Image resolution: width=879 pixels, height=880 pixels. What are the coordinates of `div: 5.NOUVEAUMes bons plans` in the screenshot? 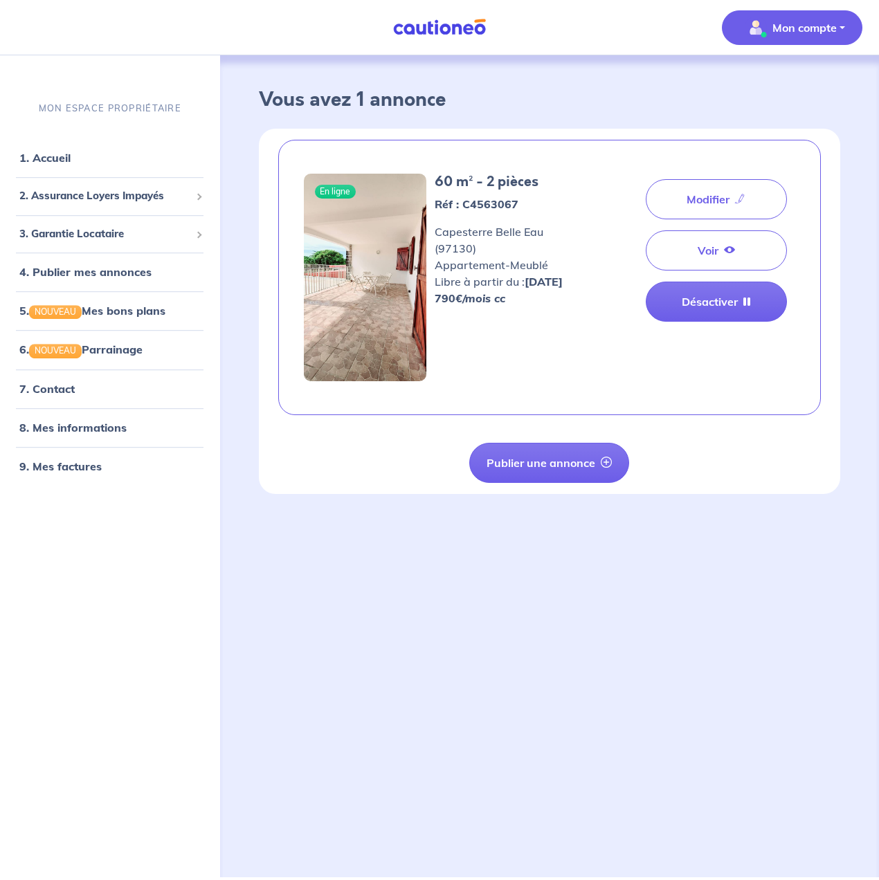 It's located at (110, 311).